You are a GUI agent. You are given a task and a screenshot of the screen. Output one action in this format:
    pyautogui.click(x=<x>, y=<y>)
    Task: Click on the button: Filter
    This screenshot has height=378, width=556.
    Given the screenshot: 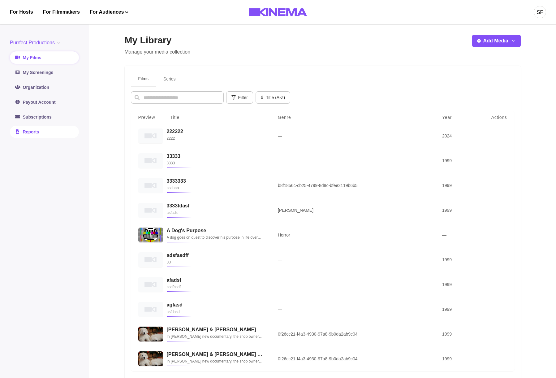 What is the action you would take?
    pyautogui.click(x=239, y=97)
    